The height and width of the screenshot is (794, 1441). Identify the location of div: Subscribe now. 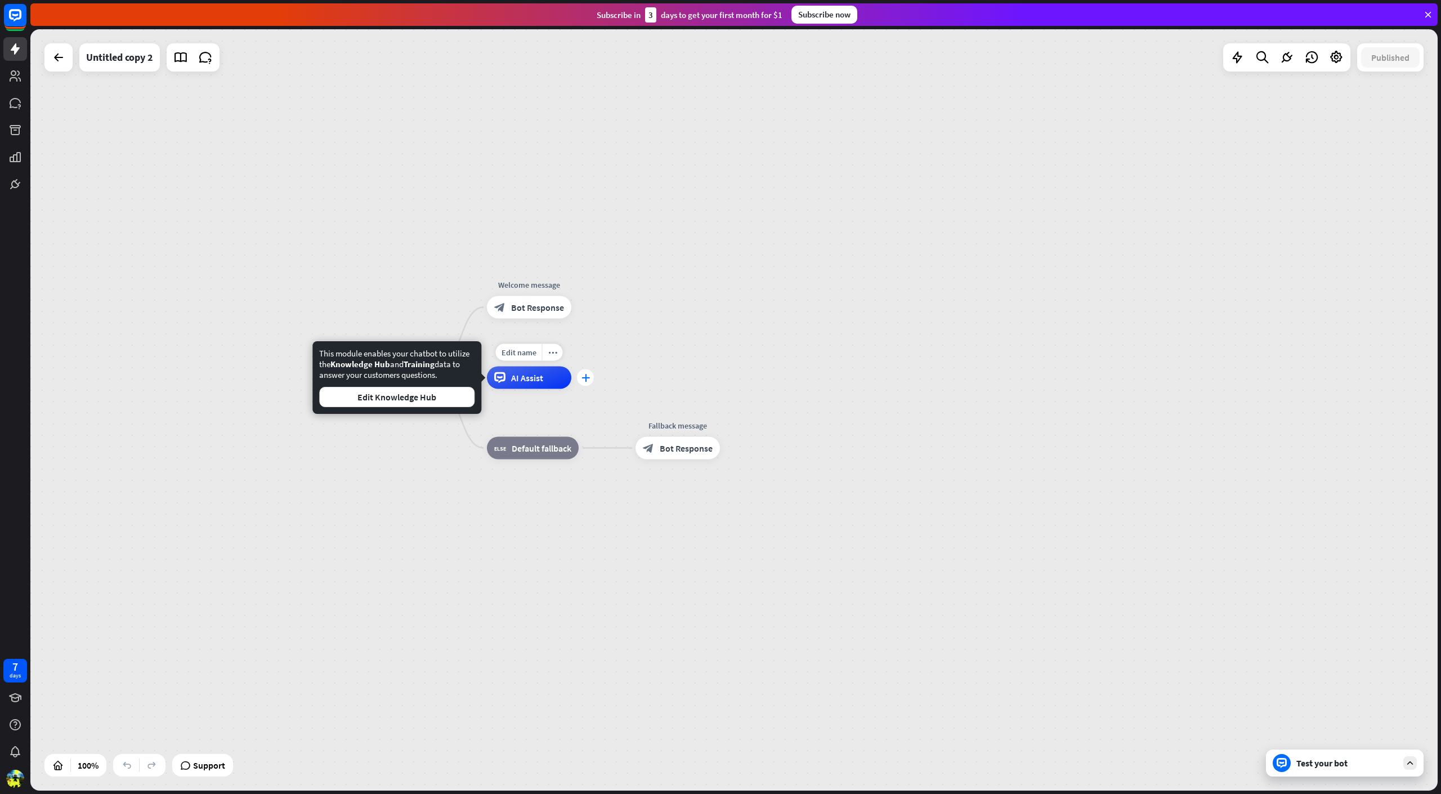
(824, 15).